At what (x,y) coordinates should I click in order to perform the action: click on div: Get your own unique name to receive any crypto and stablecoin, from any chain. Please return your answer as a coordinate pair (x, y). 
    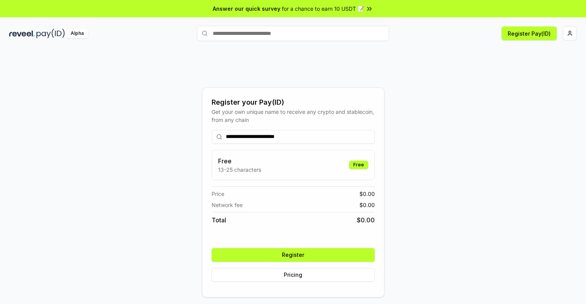
    Looking at the image, I should click on (293, 116).